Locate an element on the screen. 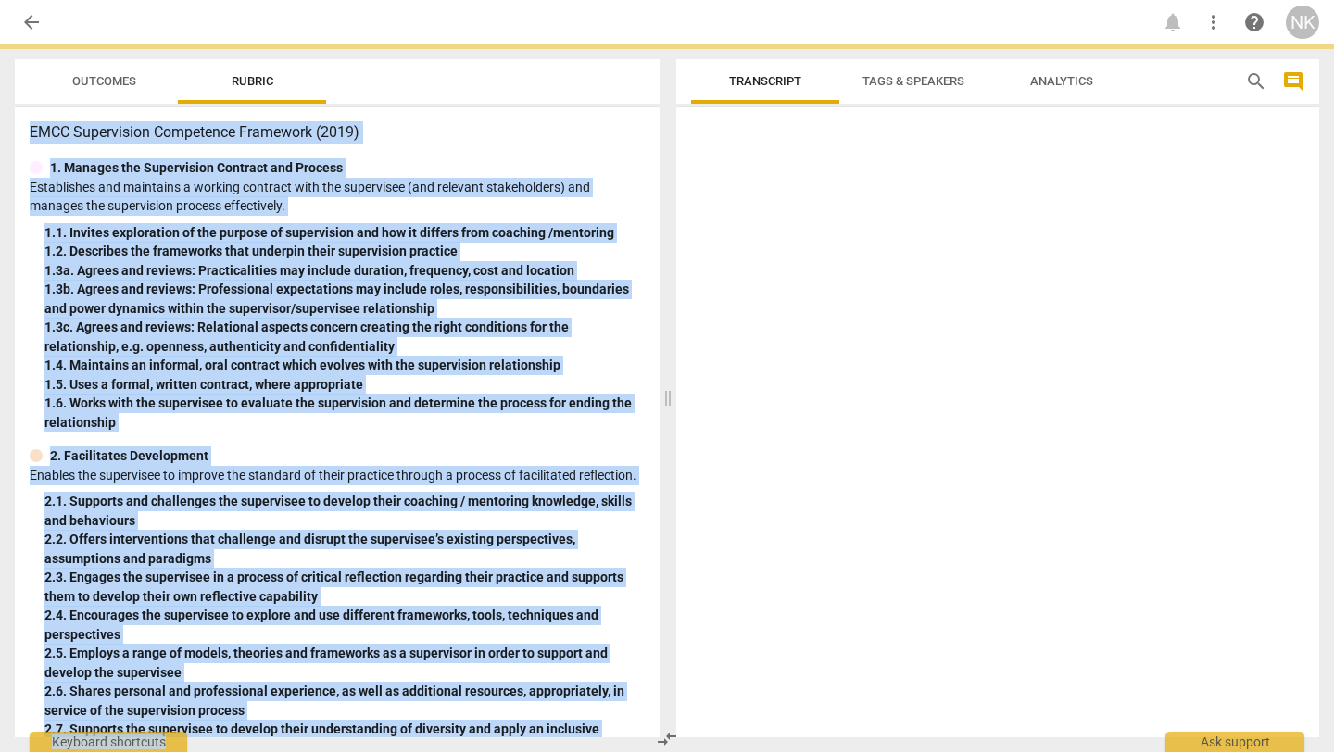  span: Tags & Speakers is located at coordinates (914, 81).